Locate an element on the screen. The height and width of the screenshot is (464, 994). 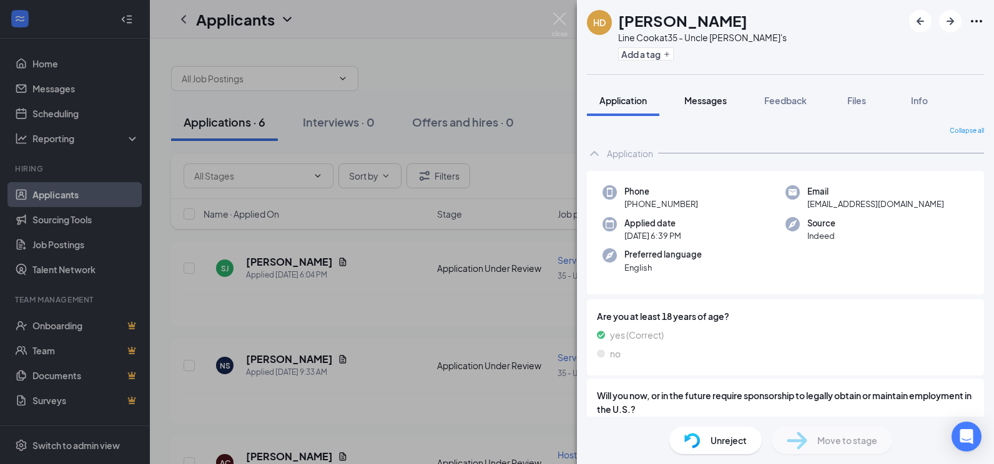
svg: ArrowRight is located at coordinates (950, 21).